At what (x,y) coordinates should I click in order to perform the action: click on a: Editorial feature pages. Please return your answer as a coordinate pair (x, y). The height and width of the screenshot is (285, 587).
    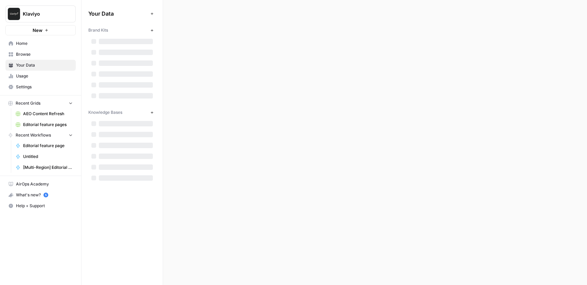
    Looking at the image, I should click on (44, 125).